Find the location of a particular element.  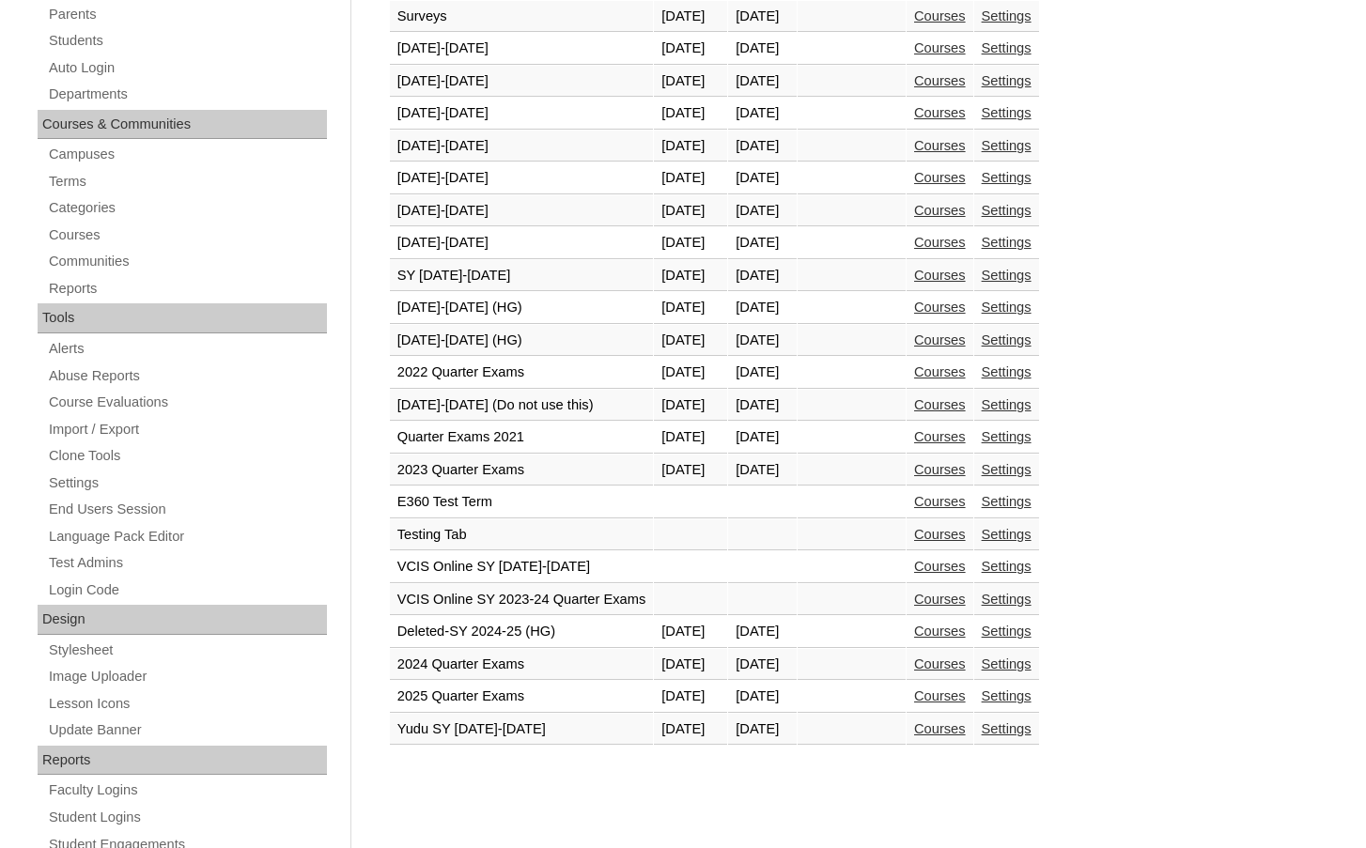

a: Auto Login is located at coordinates (187, 68).